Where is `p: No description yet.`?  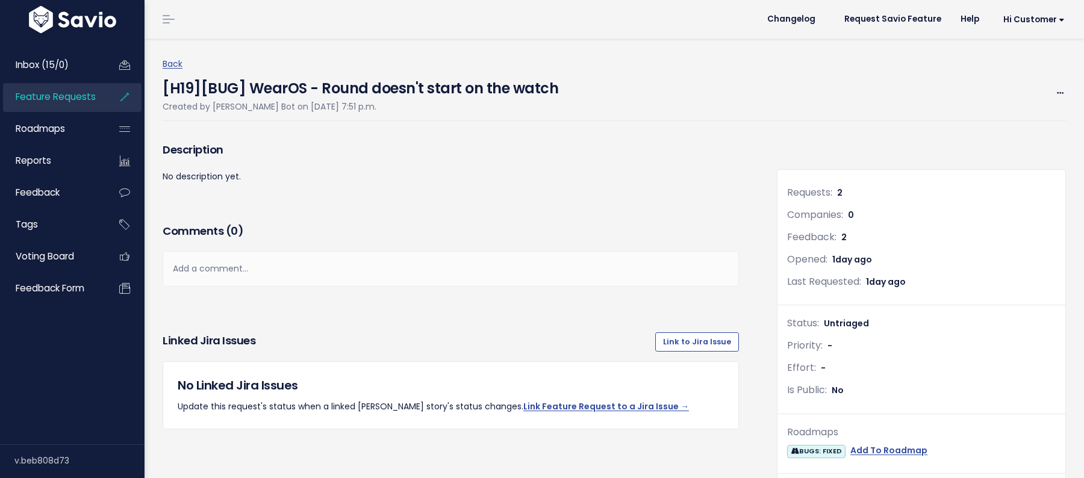
p: No description yet. is located at coordinates (450, 176).